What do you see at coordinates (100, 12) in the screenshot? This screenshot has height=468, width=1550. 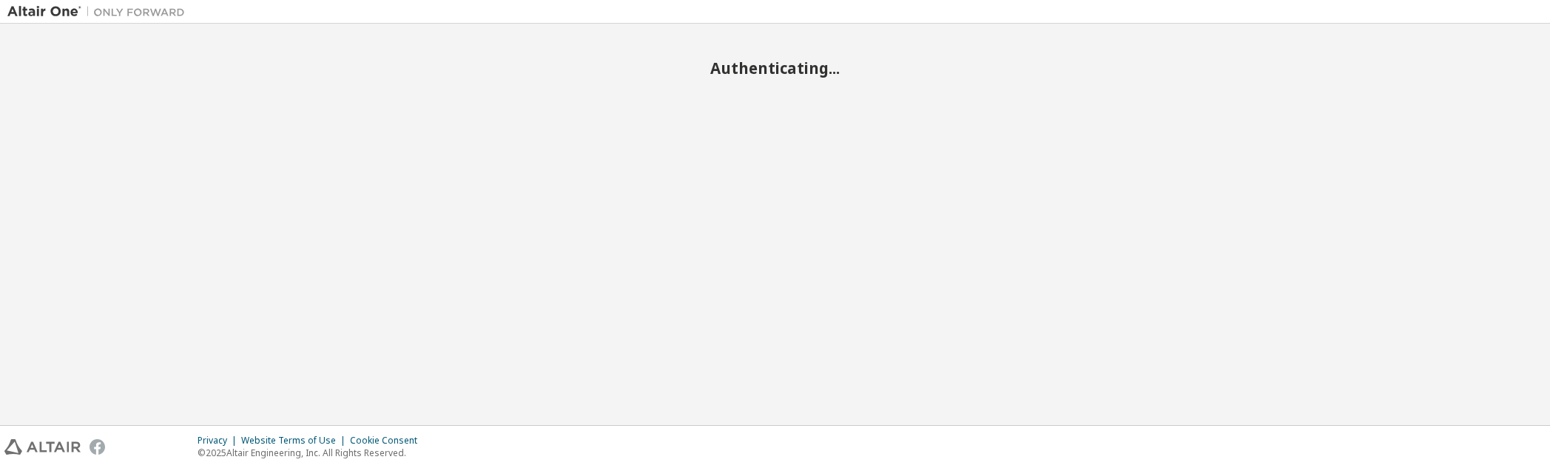 I see `img: Altair One` at bounding box center [100, 12].